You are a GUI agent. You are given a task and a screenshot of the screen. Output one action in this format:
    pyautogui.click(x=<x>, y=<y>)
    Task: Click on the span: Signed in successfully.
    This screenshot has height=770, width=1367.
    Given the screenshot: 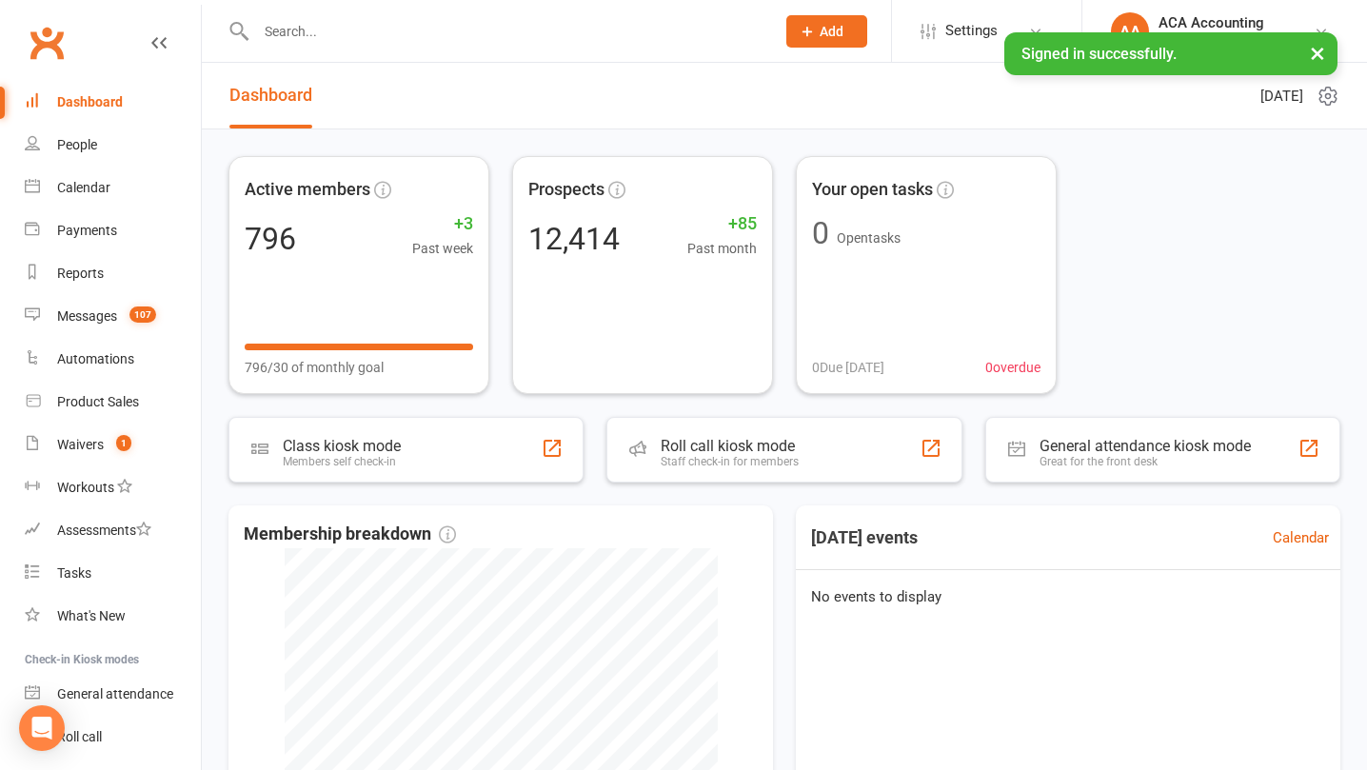 What is the action you would take?
    pyautogui.click(x=1098, y=53)
    